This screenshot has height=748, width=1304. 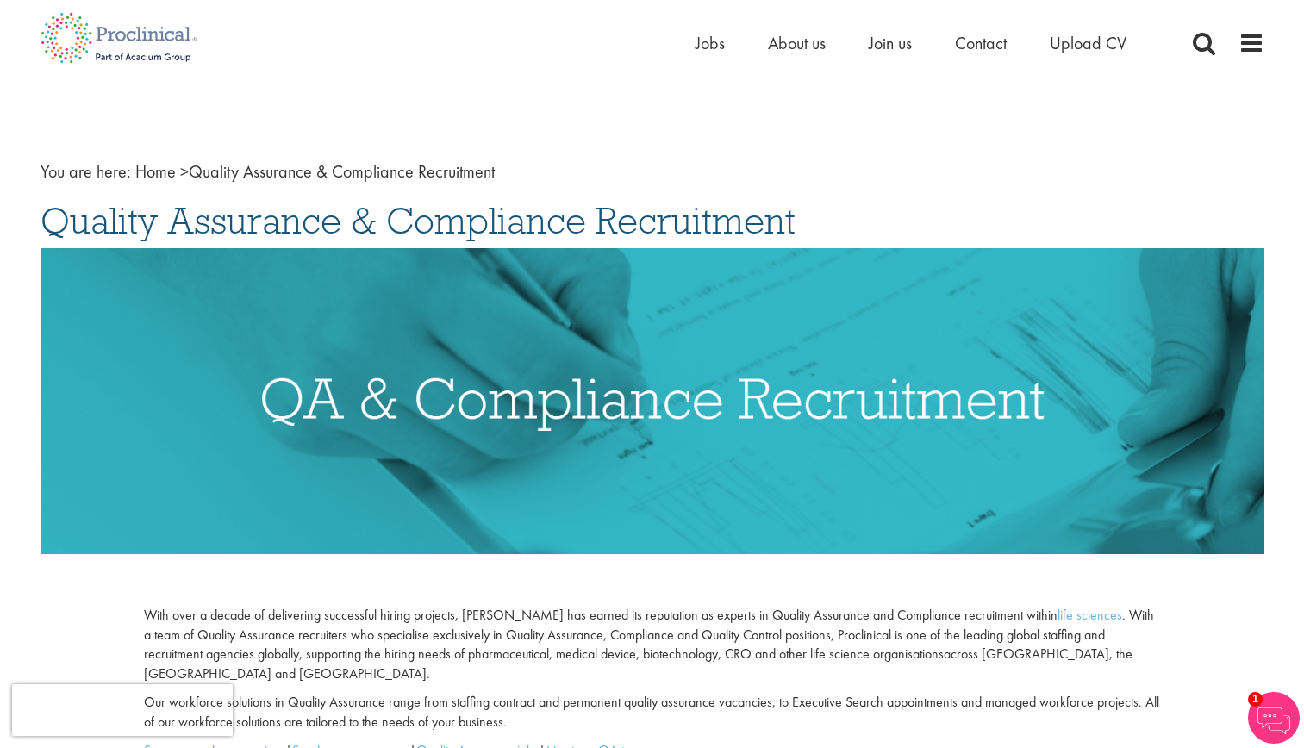 I want to click on a: Contact, so click(x=981, y=43).